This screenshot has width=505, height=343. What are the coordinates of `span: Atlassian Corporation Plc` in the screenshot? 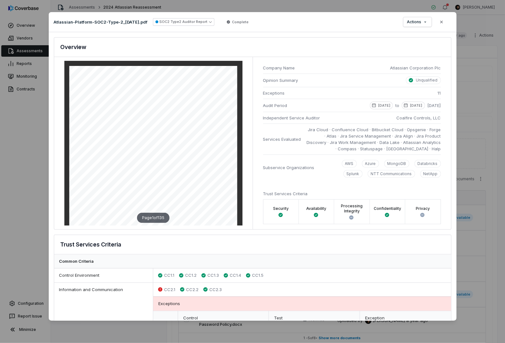 It's located at (415, 68).